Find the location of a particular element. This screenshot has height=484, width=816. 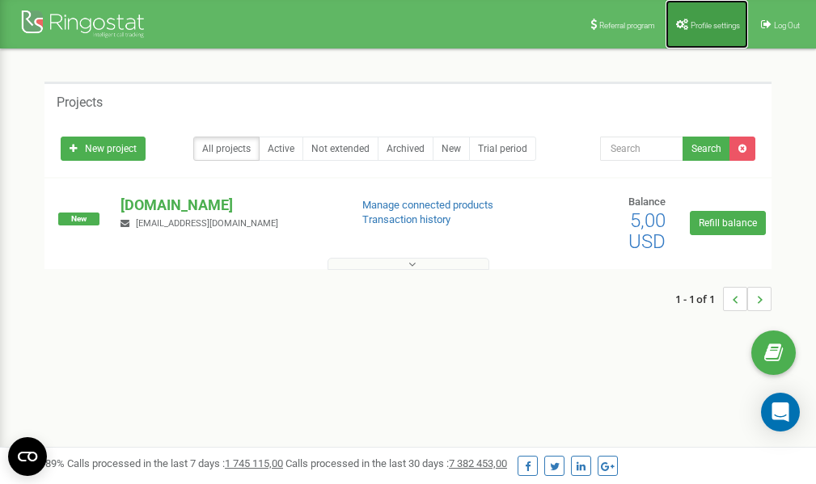

button: Search is located at coordinates (706, 149).